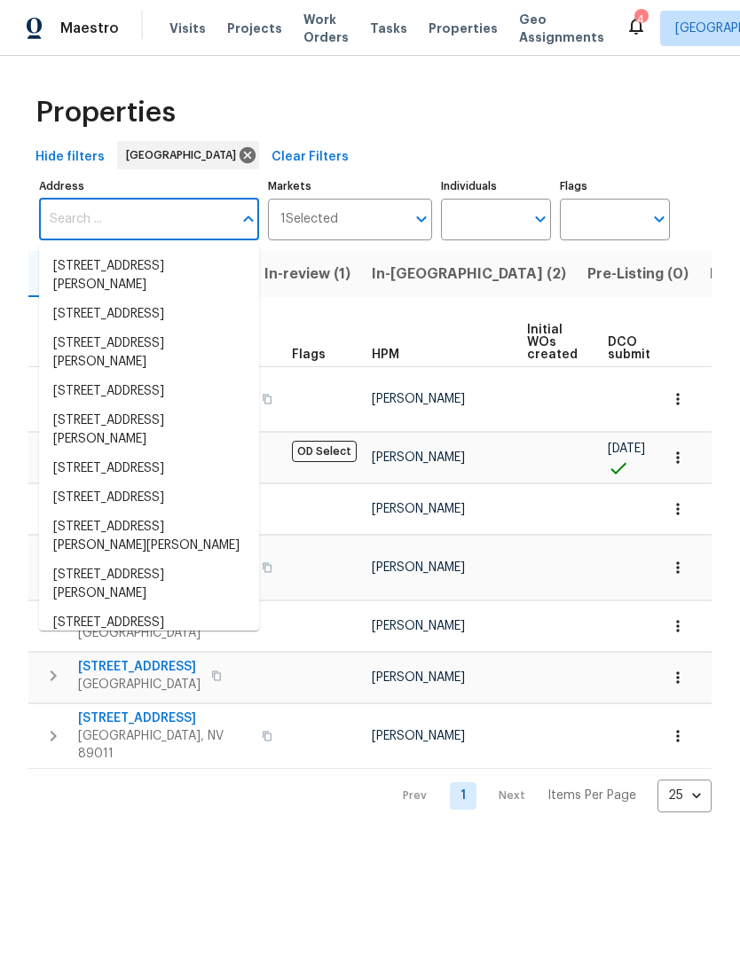  What do you see at coordinates (149, 186) in the screenshot?
I see `label: Address` at bounding box center [149, 186].